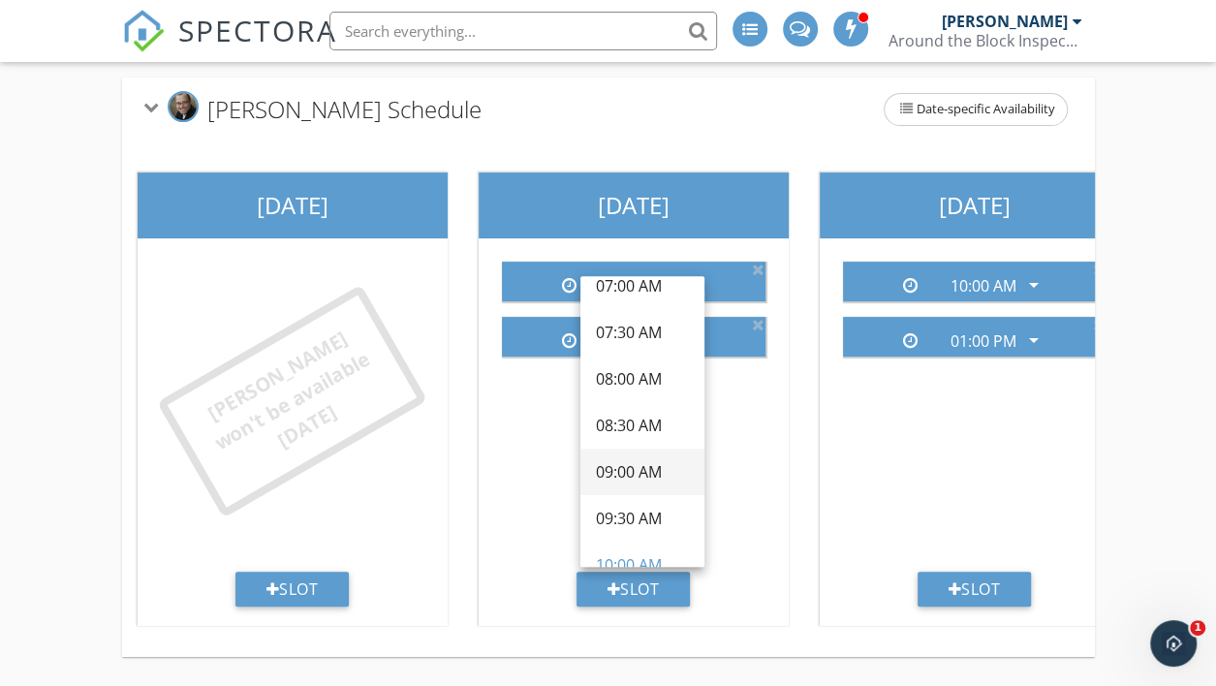  What do you see at coordinates (230, 47) in the screenshot?
I see `a: SPECTORA` at bounding box center [230, 47].